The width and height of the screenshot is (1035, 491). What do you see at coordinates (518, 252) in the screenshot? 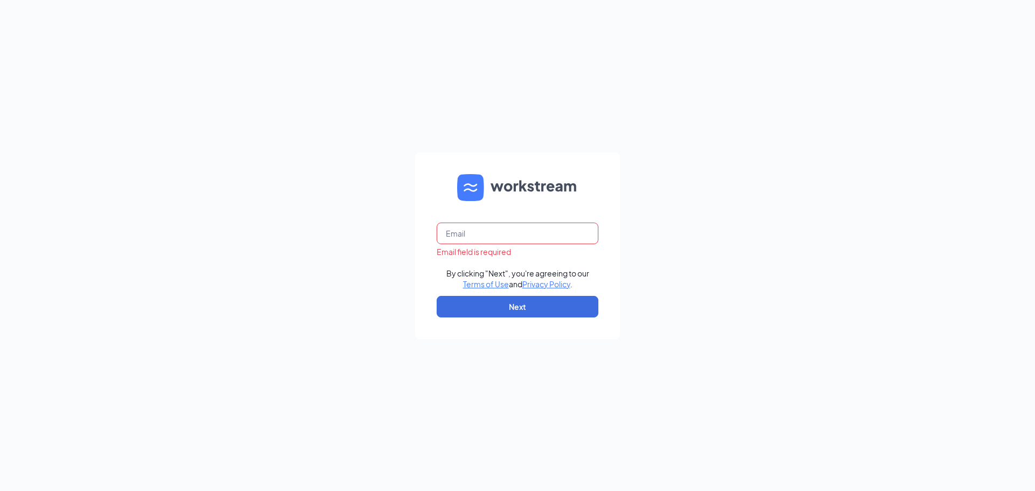
I see `div: Email field is required` at bounding box center [518, 252].